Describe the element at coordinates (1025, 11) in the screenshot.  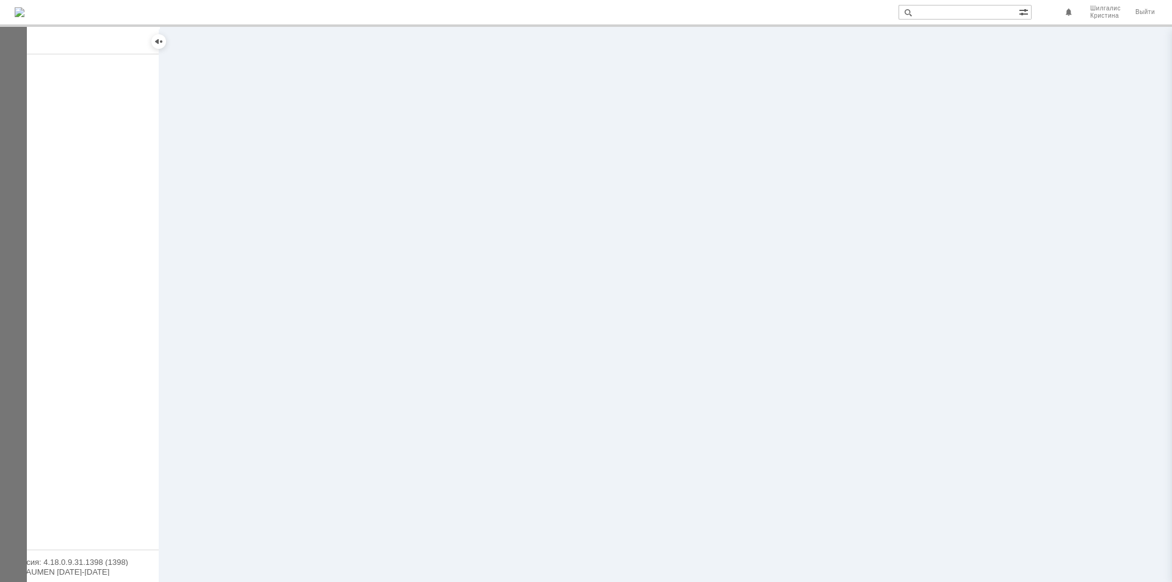
I see `span: Расширенный поиск` at that location.